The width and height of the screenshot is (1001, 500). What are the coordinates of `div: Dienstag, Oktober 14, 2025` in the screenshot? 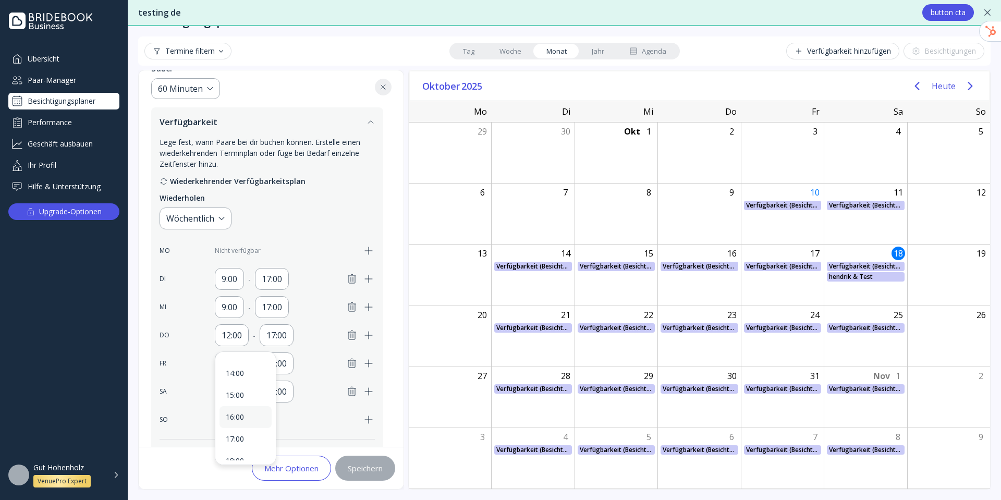 It's located at (565, 253).